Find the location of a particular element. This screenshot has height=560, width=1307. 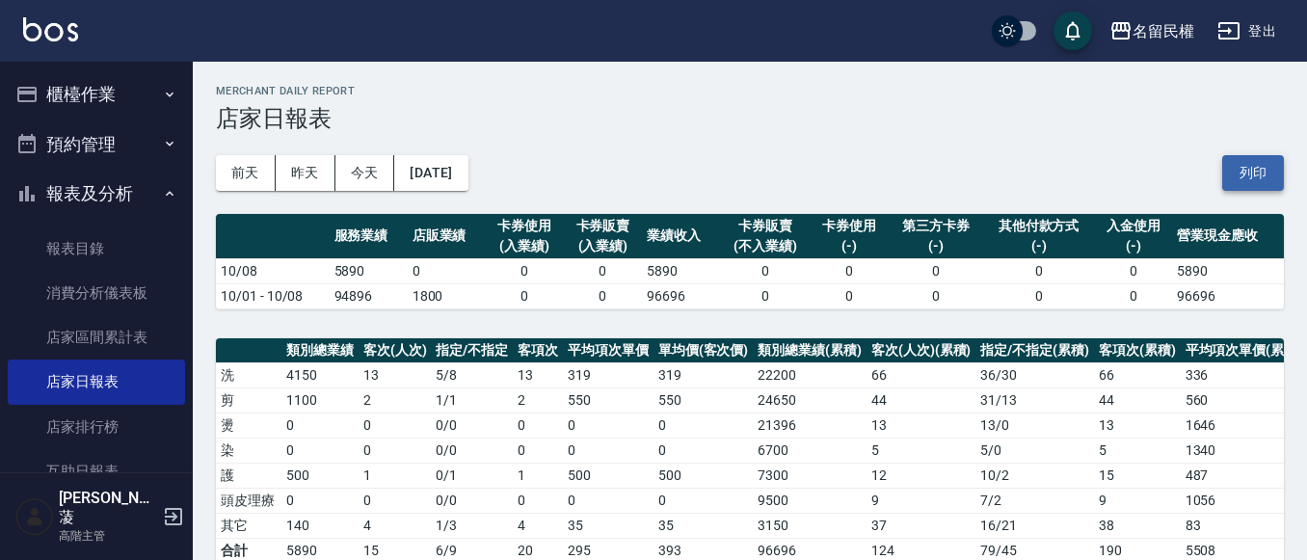

button: 登出 is located at coordinates (1247, 31).